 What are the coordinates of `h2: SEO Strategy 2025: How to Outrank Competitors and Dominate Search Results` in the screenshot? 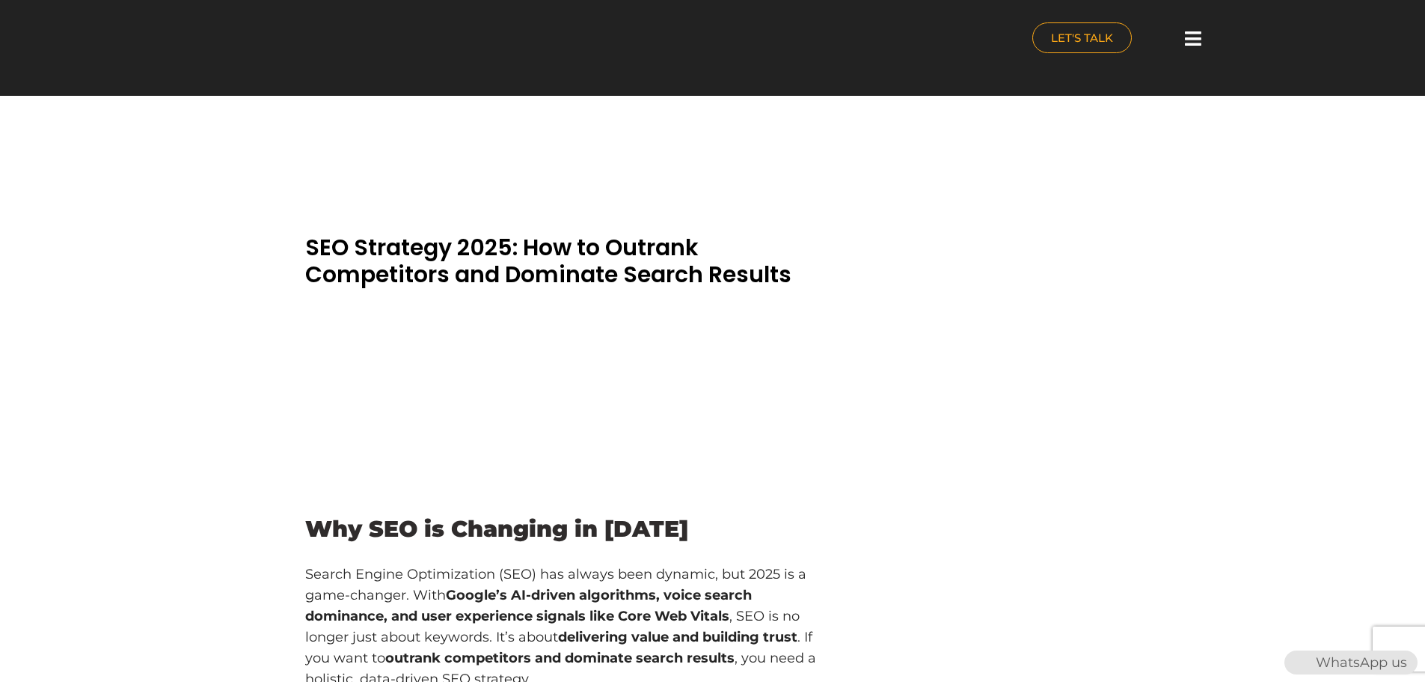 It's located at (571, 261).